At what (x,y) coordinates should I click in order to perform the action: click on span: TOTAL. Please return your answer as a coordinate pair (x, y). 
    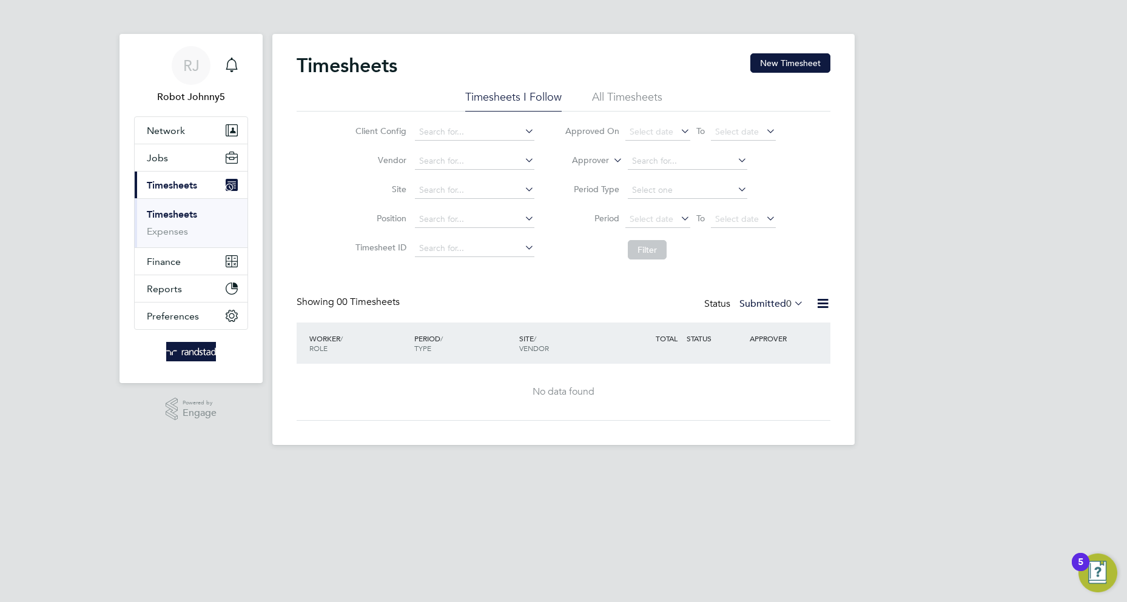
    Looking at the image, I should click on (666, 338).